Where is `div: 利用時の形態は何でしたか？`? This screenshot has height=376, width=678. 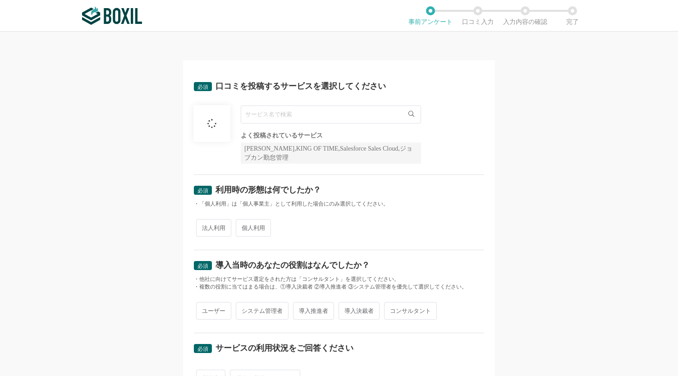
div: 利用時の形態は何でしたか？ is located at coordinates (268, 190).